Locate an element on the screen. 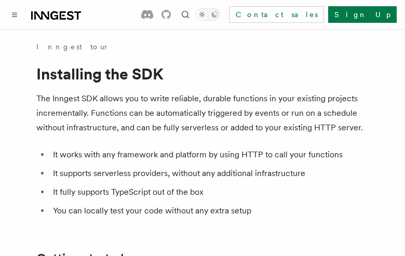 This screenshot has height=256, width=405. button: Find something... is located at coordinates (185, 15).